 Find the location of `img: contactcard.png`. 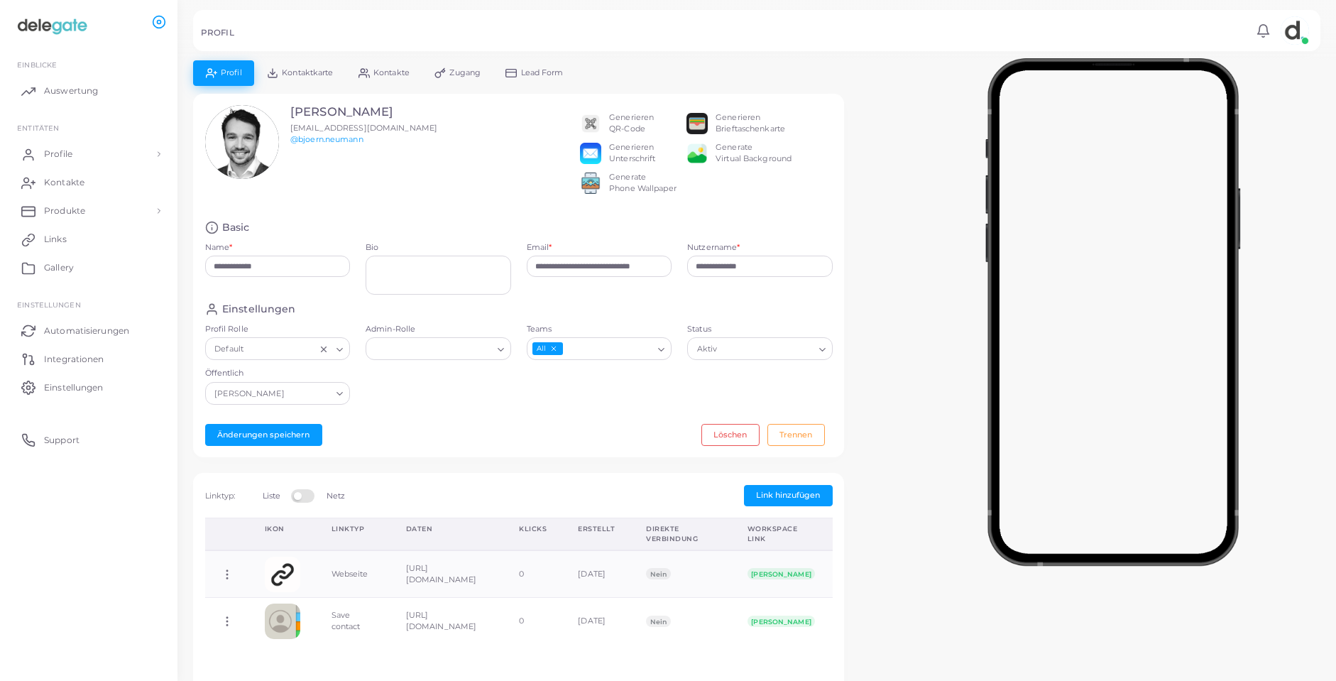

img: contactcard.png is located at coordinates (282, 621).